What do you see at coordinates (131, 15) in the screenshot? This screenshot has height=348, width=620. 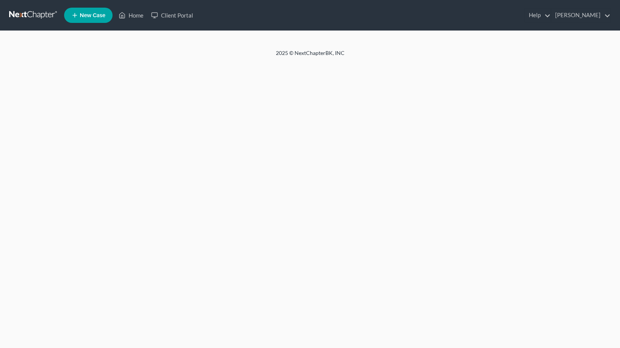 I see `a: Home` at bounding box center [131, 15].